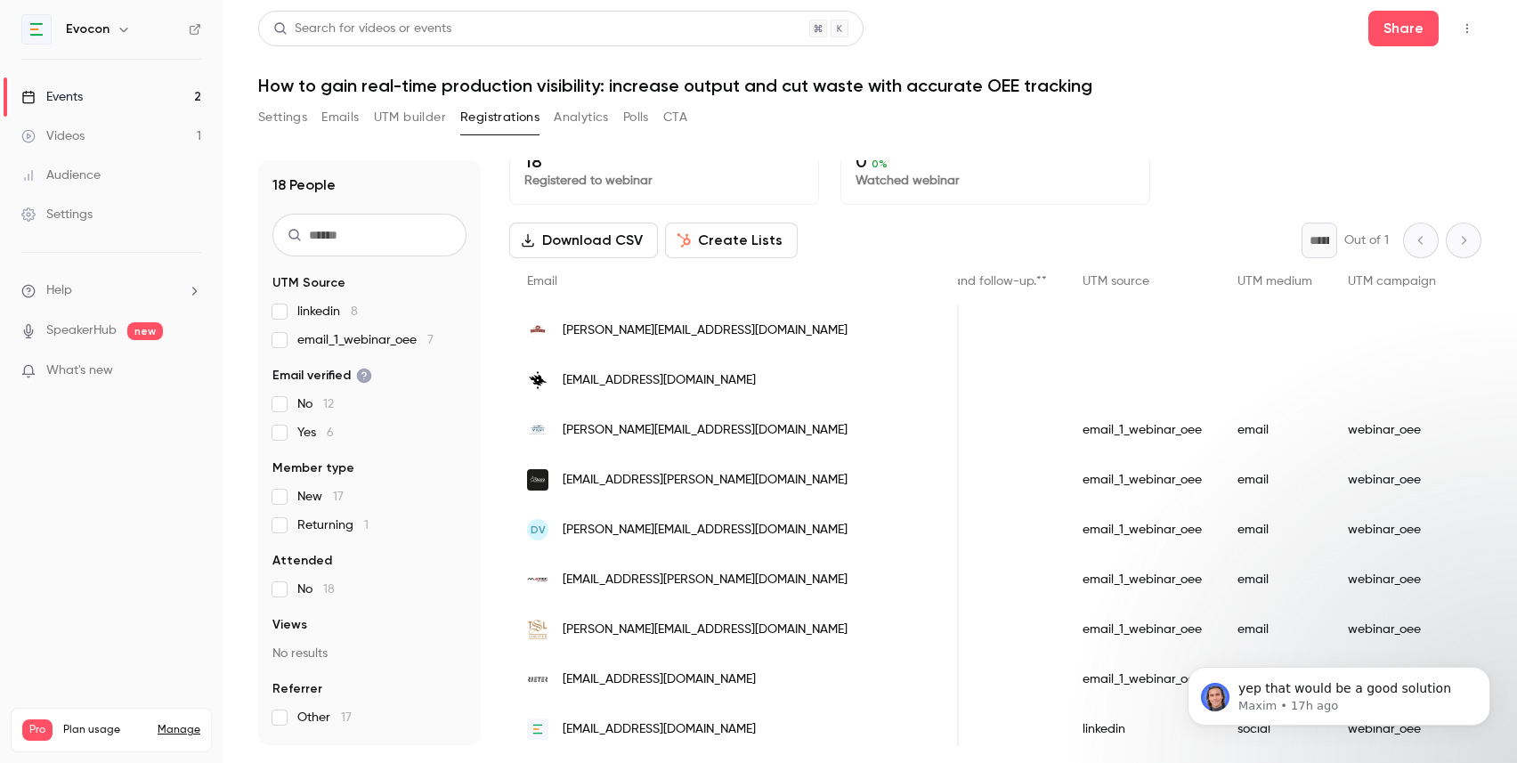  What do you see at coordinates (538, 480) in the screenshot?
I see `img: skaza.com` at bounding box center [538, 480].